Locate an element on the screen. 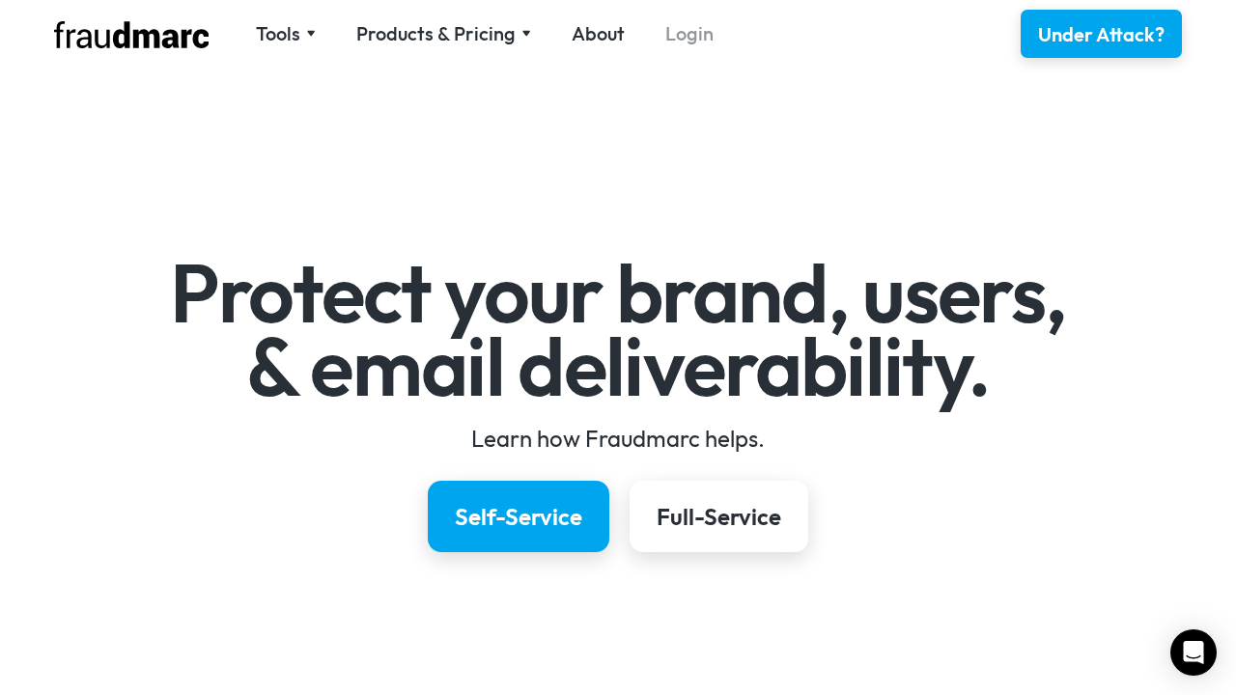 This screenshot has height=695, width=1236. a: Full-Service is located at coordinates (719, 517).